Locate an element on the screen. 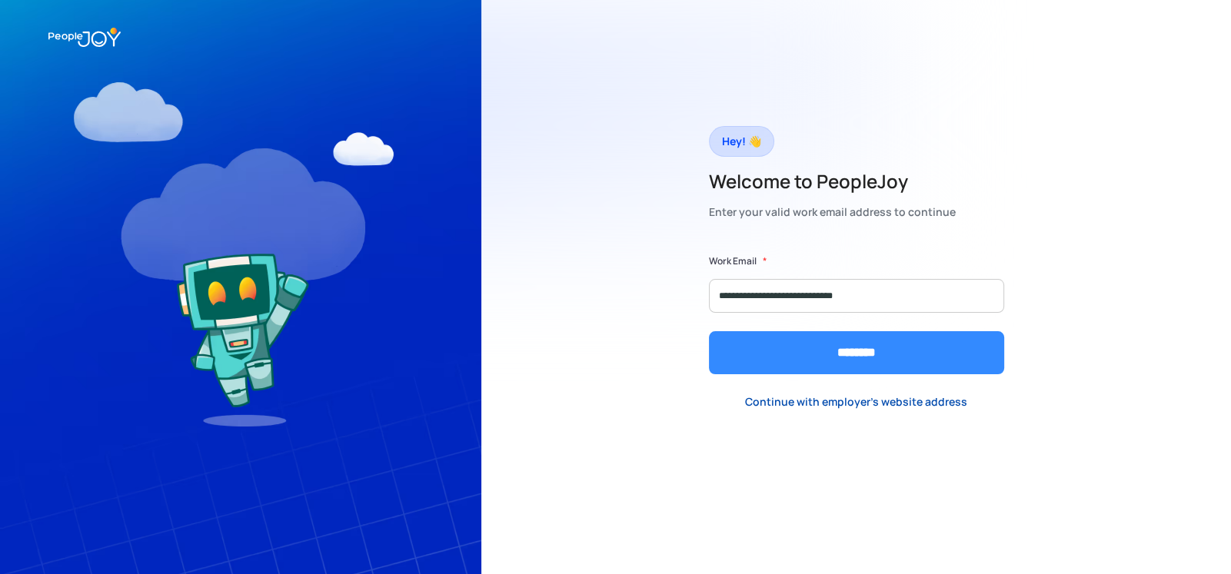 This screenshot has width=1231, height=574. a: Continue with employer's website address is located at coordinates (856, 401).